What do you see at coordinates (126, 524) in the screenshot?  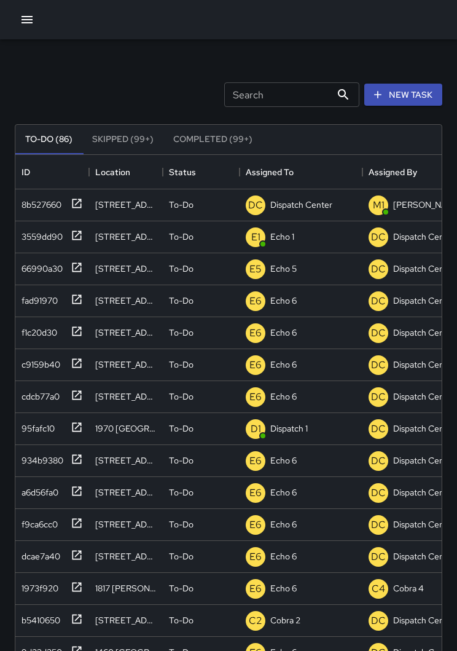 I see `div: 1904 Franklin Street` at bounding box center [126, 524].